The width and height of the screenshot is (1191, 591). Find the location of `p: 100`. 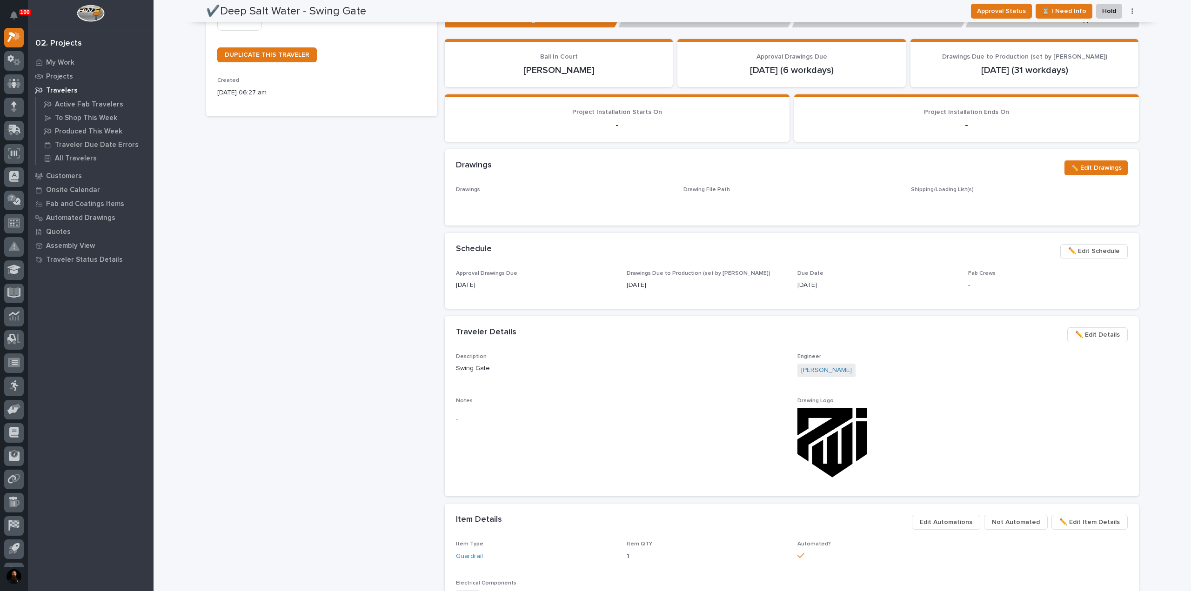

p: 100 is located at coordinates (25, 12).